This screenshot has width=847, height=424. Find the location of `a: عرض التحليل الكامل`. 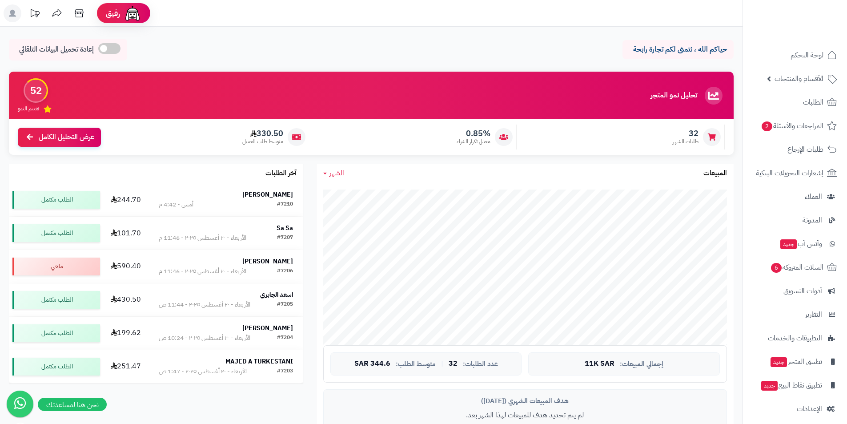

a: عرض التحليل الكامل is located at coordinates (59, 137).